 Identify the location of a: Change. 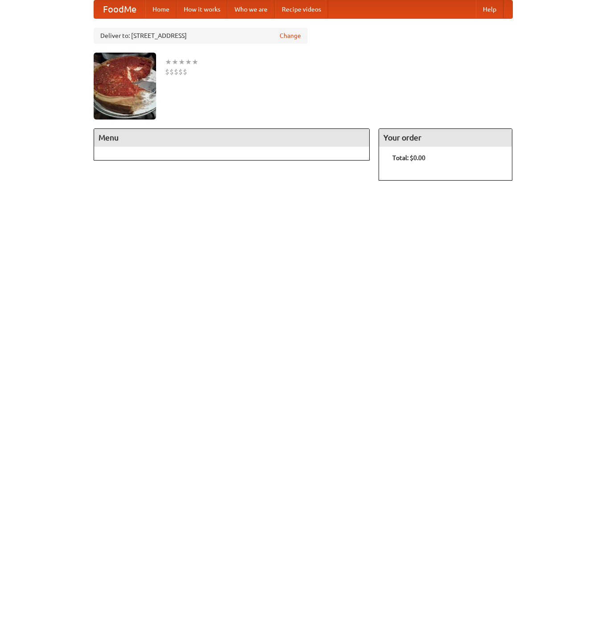
(290, 36).